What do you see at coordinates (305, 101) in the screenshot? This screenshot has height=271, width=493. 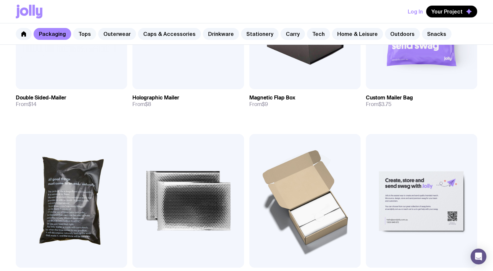 I see `a: Magnetic Flap BoxFrom$9` at bounding box center [305, 101].